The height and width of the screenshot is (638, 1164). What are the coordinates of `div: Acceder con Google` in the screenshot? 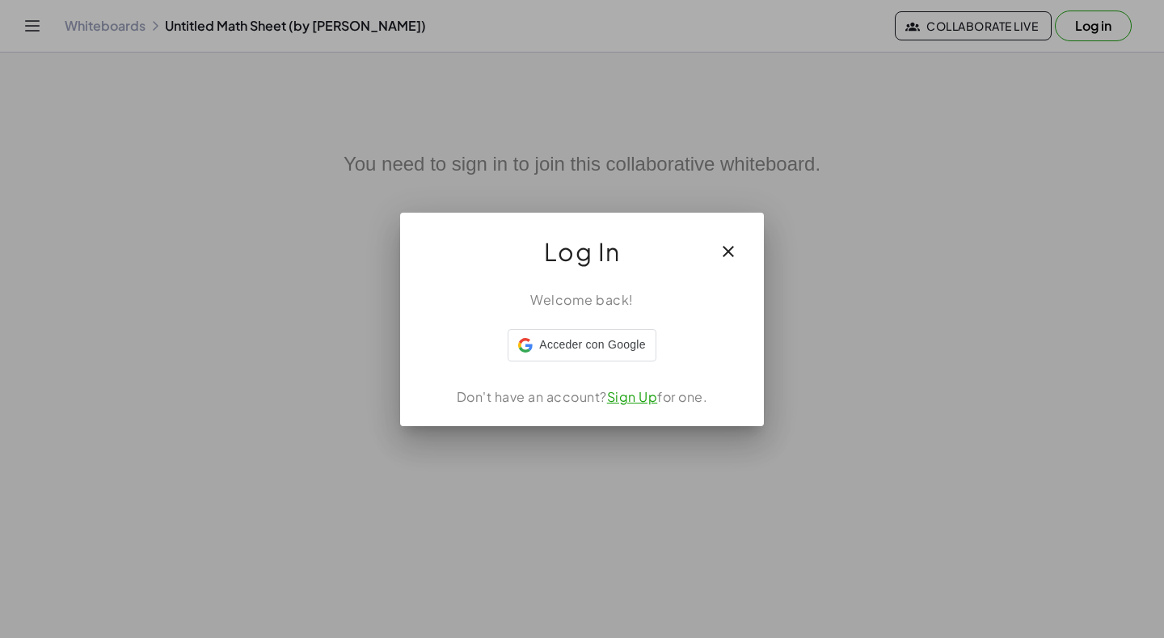 It's located at (581, 345).